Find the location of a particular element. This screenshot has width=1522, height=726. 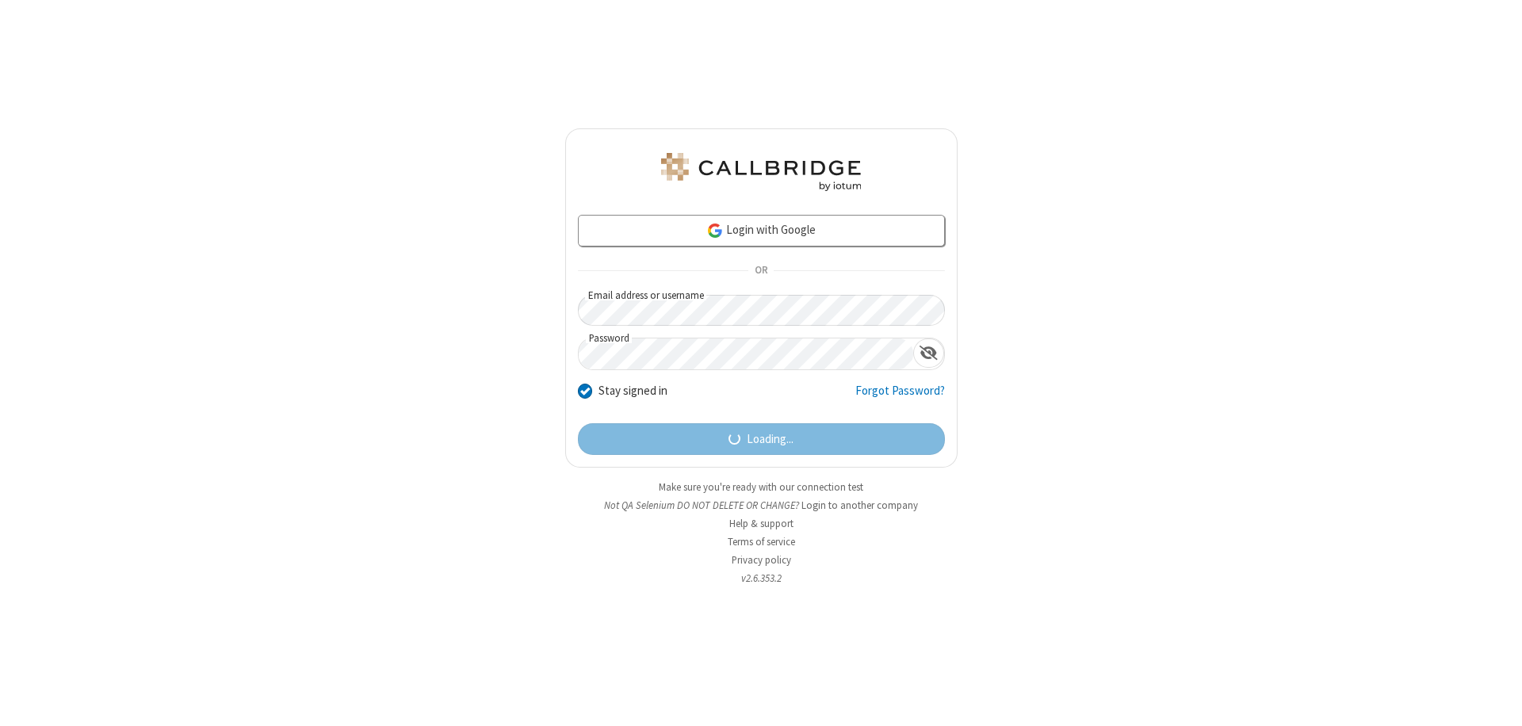

input: Email address or username is located at coordinates (761, 310).